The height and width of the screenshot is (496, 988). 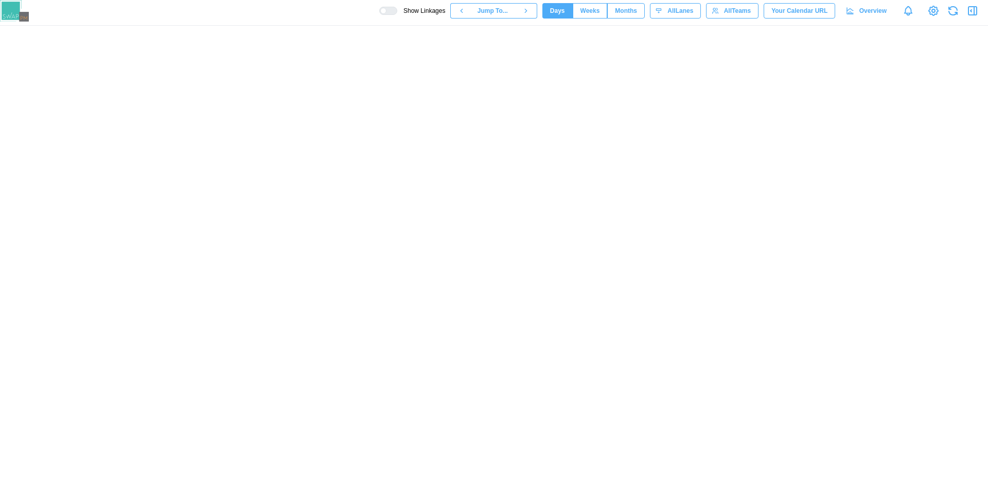 What do you see at coordinates (493, 11) in the screenshot?
I see `button: Jump To...` at bounding box center [493, 11].